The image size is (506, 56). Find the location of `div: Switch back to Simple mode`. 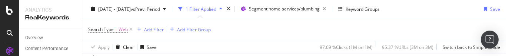

div: Switch back to Simple mode is located at coordinates (471, 46).